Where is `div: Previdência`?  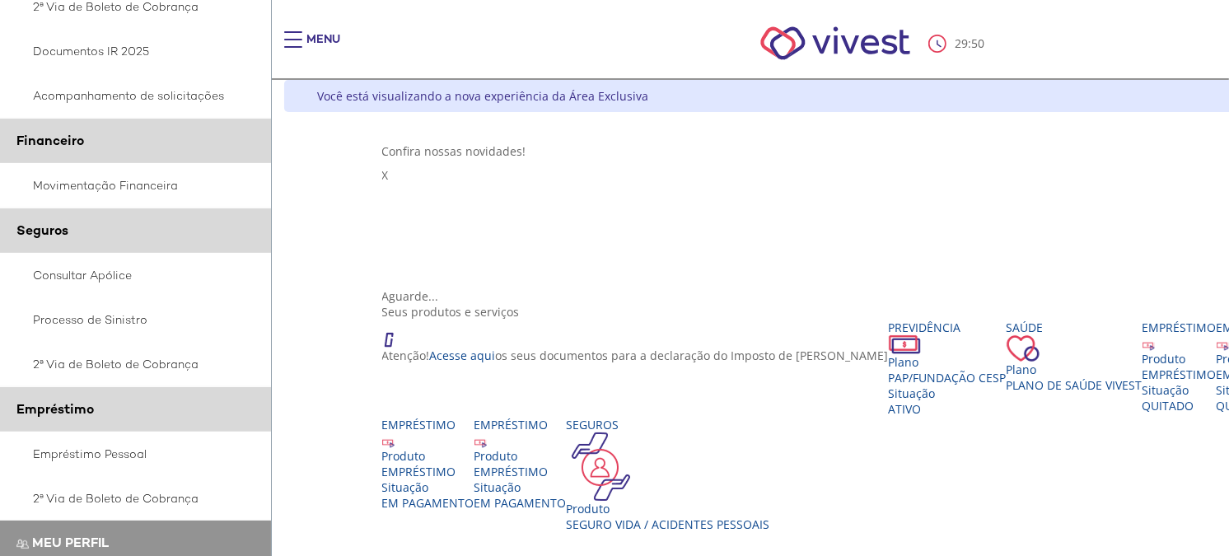 div: Previdência is located at coordinates (948, 327).